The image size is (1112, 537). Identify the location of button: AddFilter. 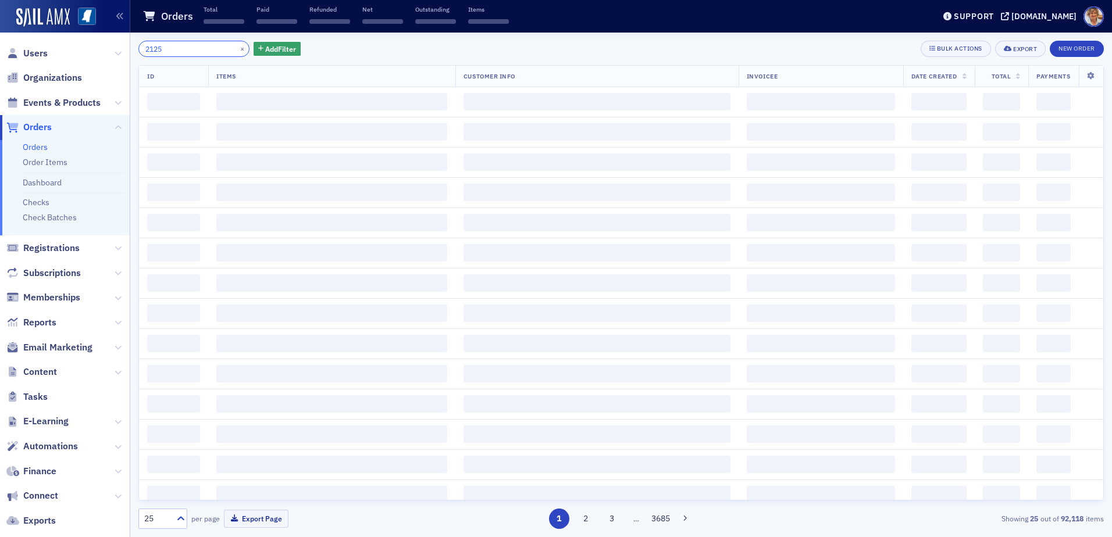
(277, 49).